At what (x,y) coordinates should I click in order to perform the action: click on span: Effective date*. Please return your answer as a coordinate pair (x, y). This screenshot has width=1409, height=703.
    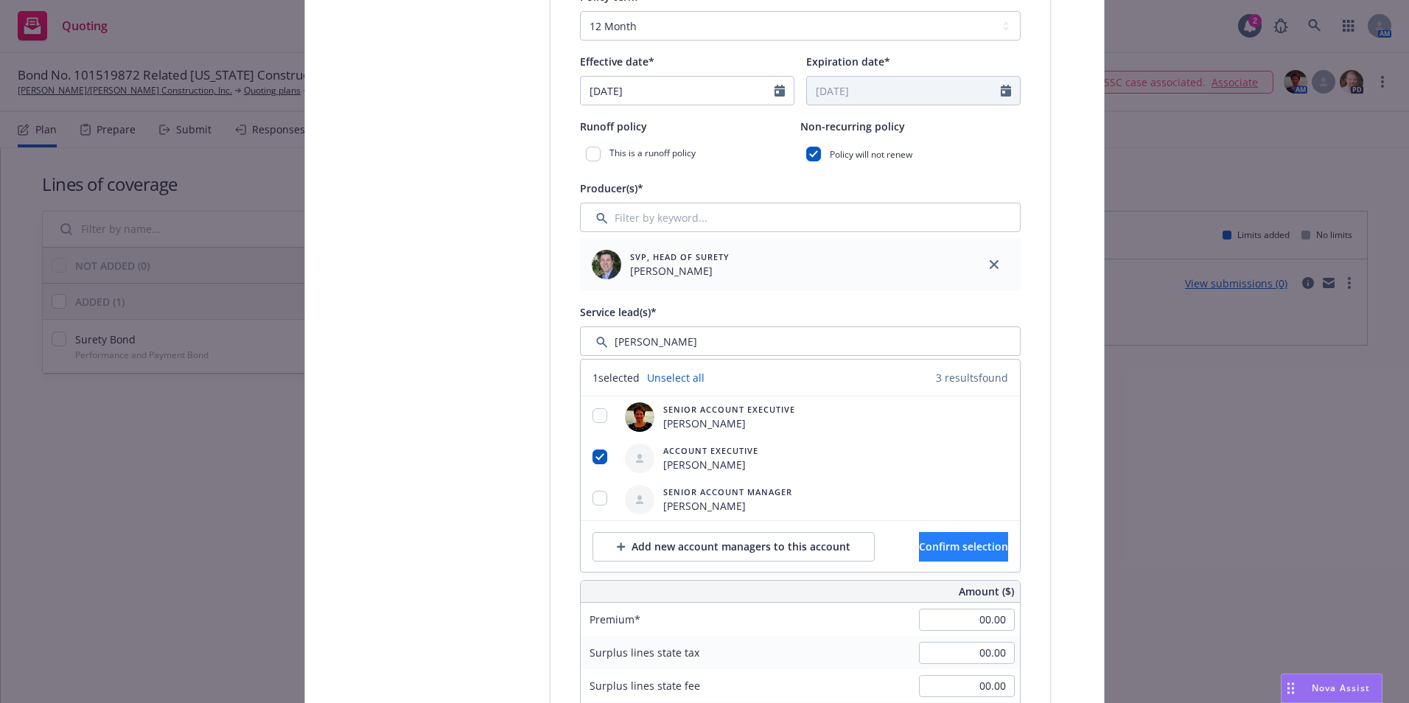
    Looking at the image, I should click on (617, 61).